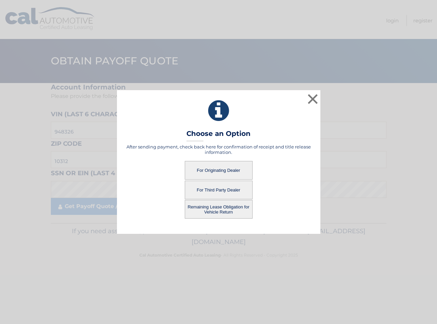  Describe the element at coordinates (219, 190) in the screenshot. I see `button: For Third Party Dealer` at that location.